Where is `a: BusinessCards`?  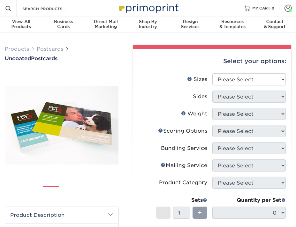 a: BusinessCards is located at coordinates (63, 25).